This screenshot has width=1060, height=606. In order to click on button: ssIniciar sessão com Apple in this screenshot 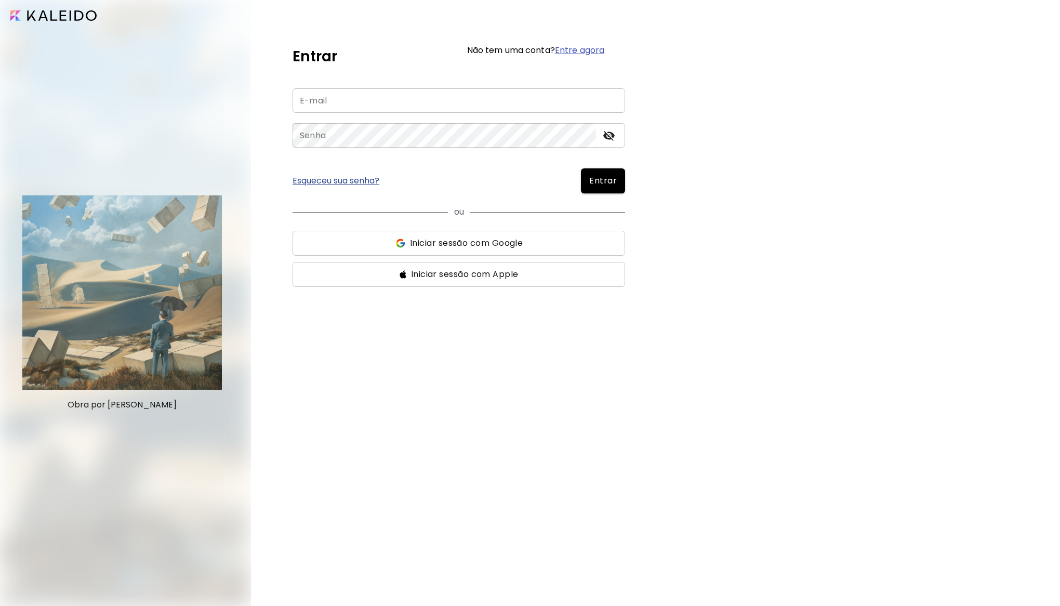, I will do `click(459, 274)`.